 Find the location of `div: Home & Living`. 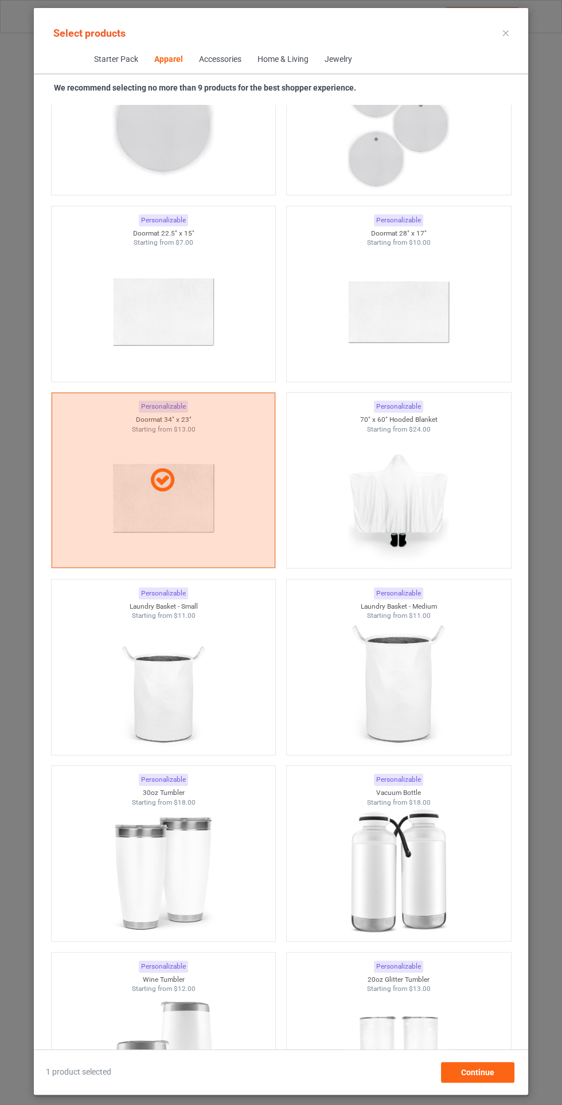

div: Home & Living is located at coordinates (282, 60).